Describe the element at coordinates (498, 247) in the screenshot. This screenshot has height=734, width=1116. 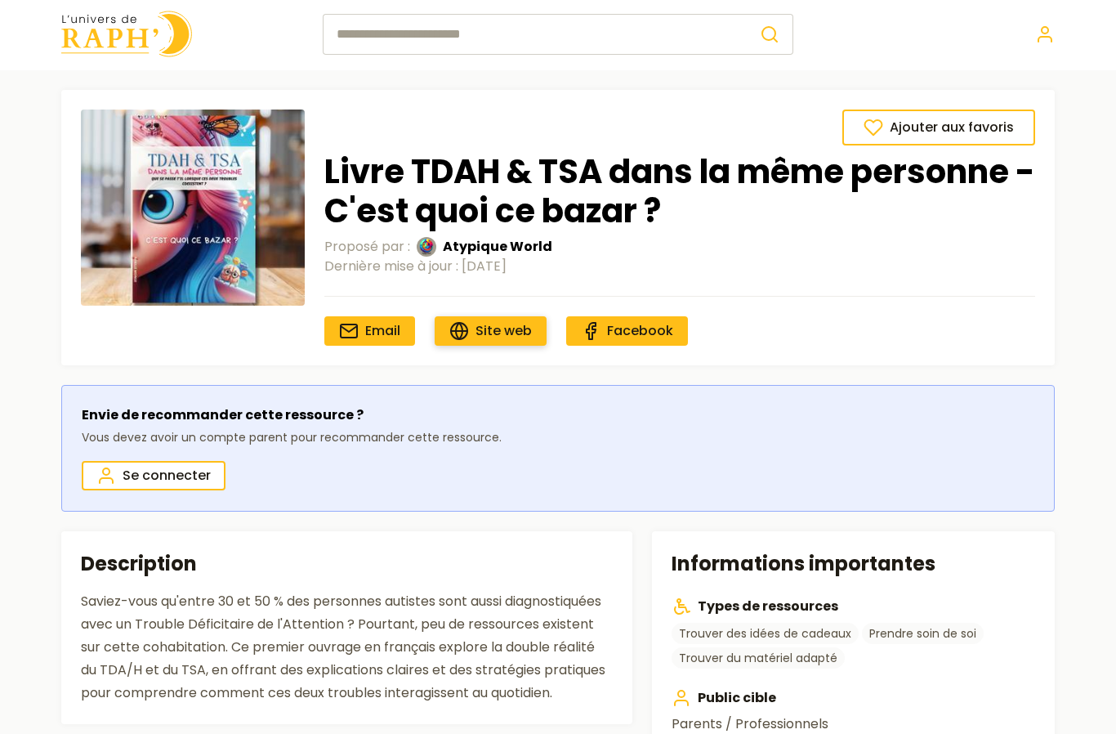
I see `span: Atypique World` at that location.